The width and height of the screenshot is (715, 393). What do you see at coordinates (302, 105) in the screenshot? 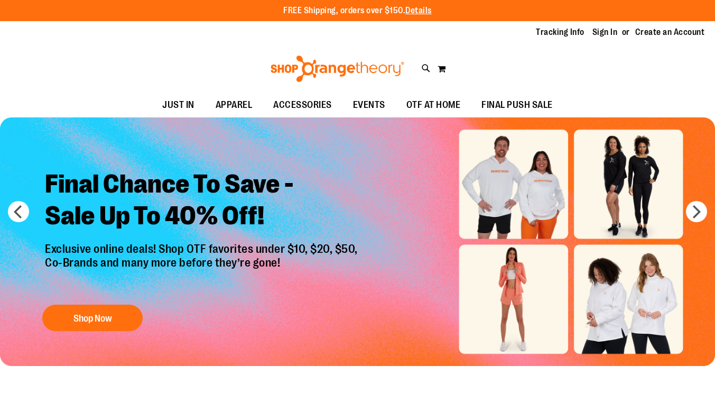
I see `span: ACCESSORIES` at bounding box center [302, 105].